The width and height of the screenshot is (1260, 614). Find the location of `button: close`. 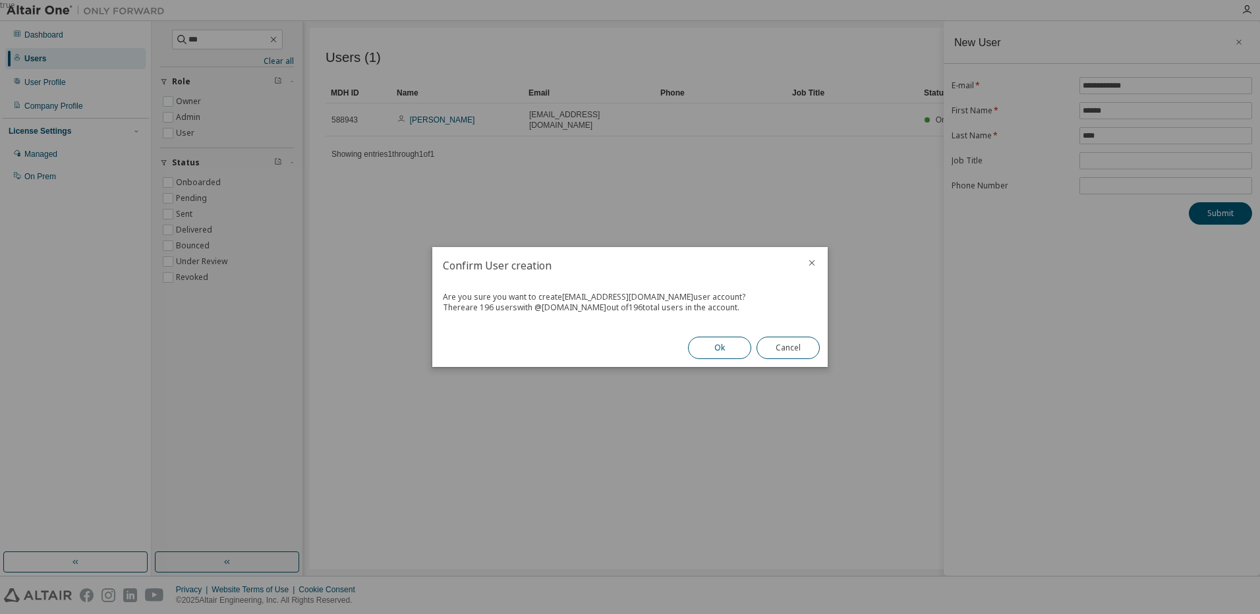

button: close is located at coordinates (812, 263).